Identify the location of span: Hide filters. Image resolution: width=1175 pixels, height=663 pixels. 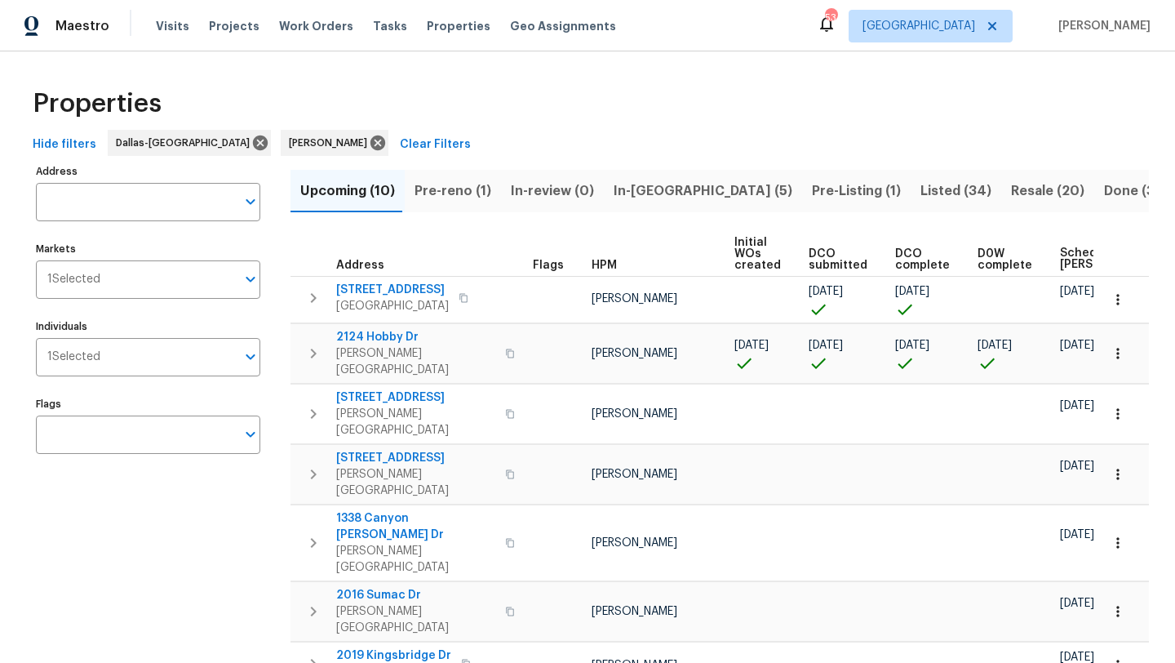
(64, 144).